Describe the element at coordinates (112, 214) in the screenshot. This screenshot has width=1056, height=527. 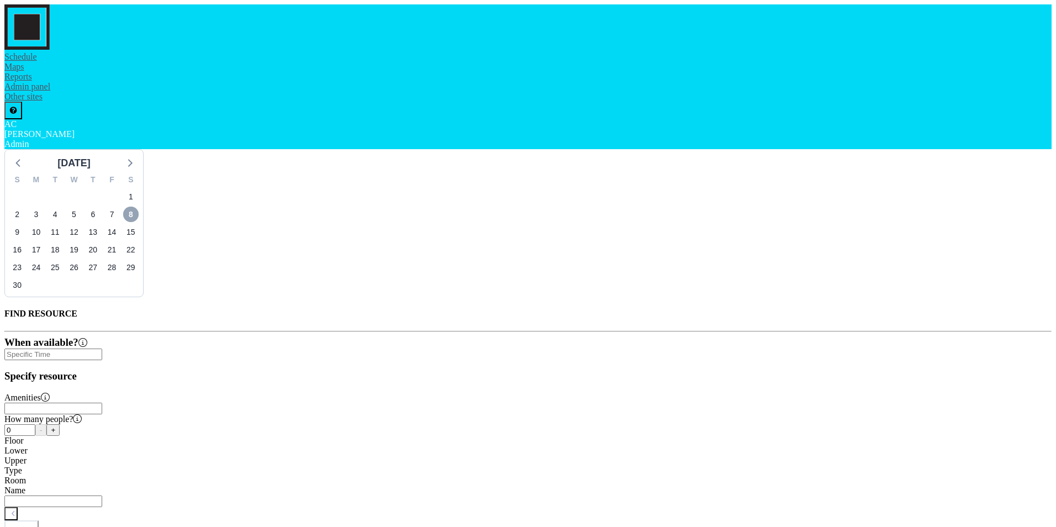
I see `span: Friday, November 7, 2025` at that location.